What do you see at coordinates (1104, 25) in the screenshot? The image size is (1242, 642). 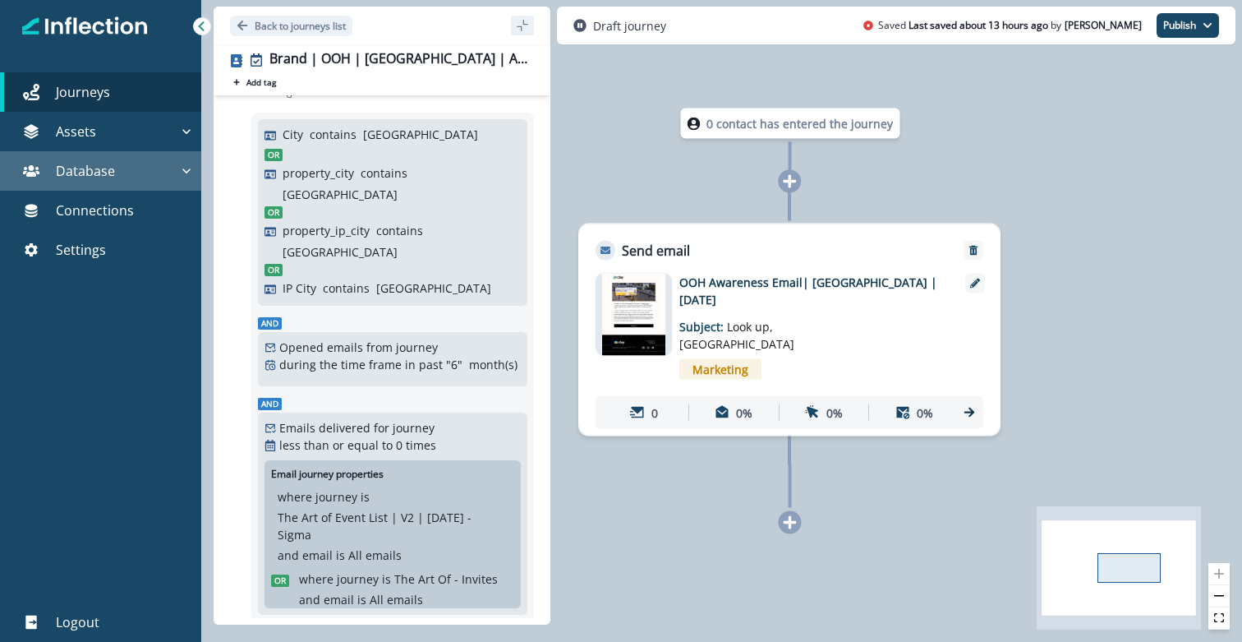 I see `p: Karishma Rajaratnam` at bounding box center [1104, 25].